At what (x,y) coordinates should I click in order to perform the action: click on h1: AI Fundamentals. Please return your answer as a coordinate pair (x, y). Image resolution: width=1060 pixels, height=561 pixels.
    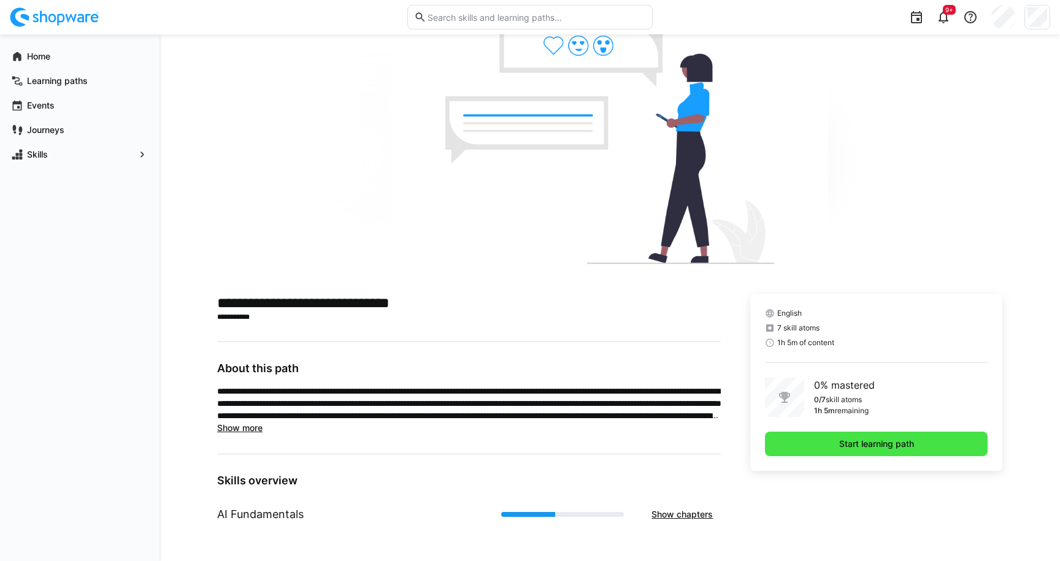
    Looking at the image, I should click on (260, 515).